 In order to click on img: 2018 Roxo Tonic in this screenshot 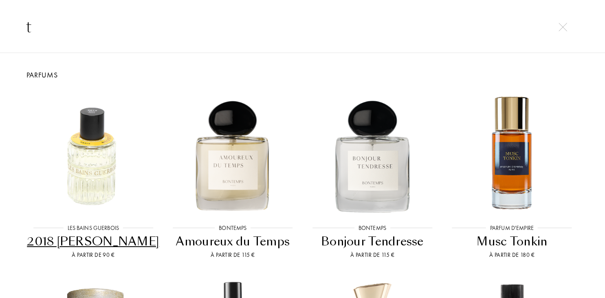, I will do `click(93, 152)`.